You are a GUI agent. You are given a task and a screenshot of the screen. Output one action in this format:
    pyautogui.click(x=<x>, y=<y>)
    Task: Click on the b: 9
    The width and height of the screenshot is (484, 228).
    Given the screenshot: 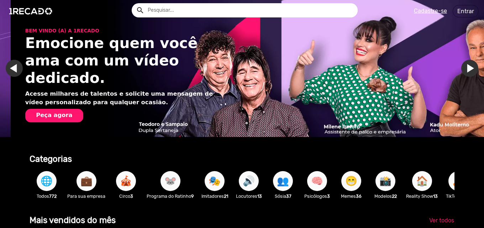 What is the action you would take?
    pyautogui.click(x=192, y=196)
    